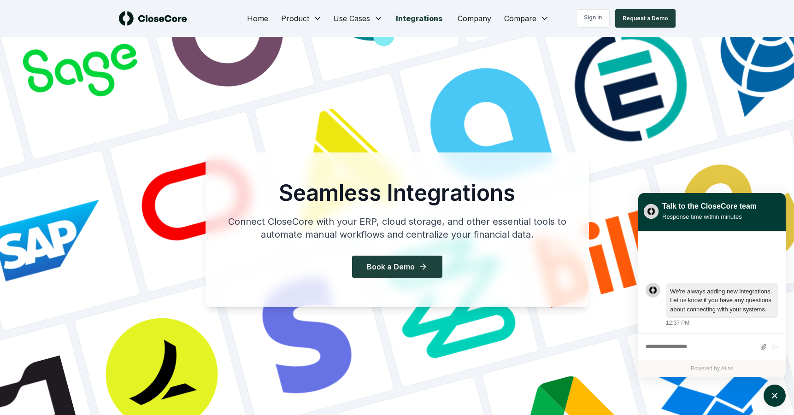 The width and height of the screenshot is (794, 415). Describe the element at coordinates (764, 347) in the screenshot. I see `button: Attach files by clicking or dropping files here` at that location.